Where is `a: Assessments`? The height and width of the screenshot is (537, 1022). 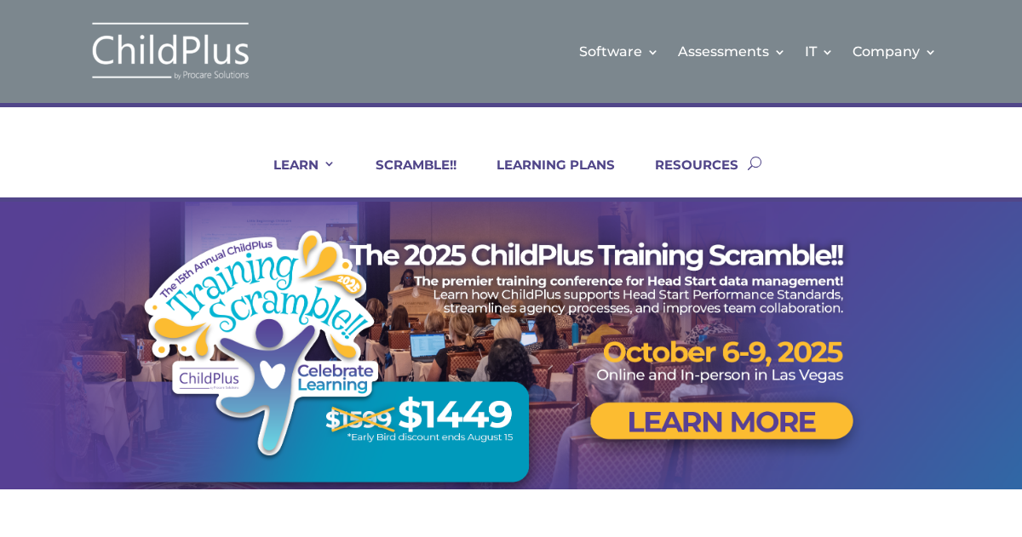
a: Assessments is located at coordinates (731, 51).